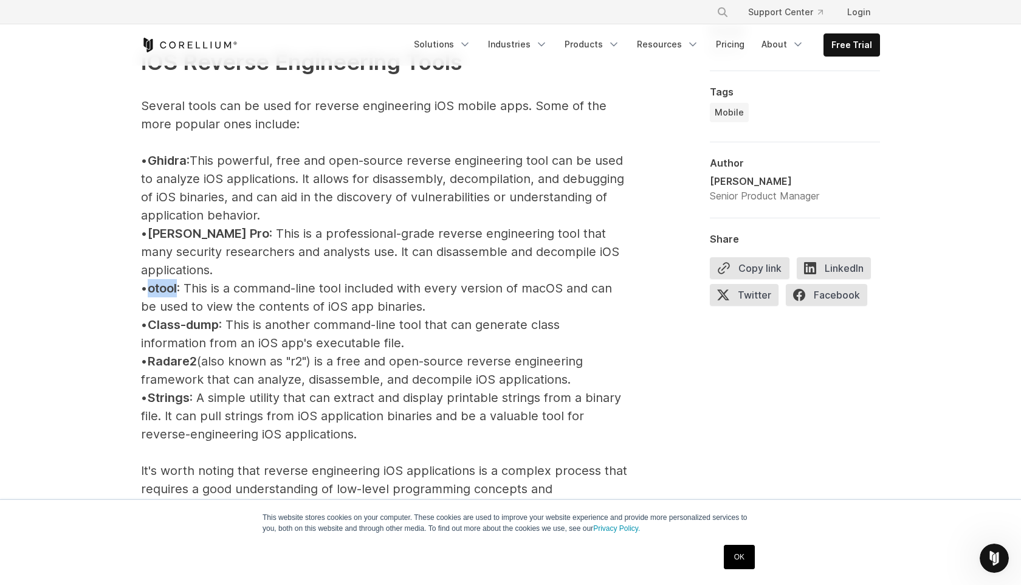 Image resolution: width=1021 pixels, height=585 pixels. What do you see at coordinates (827, 295) in the screenshot?
I see `span: Facebook` at bounding box center [827, 295].